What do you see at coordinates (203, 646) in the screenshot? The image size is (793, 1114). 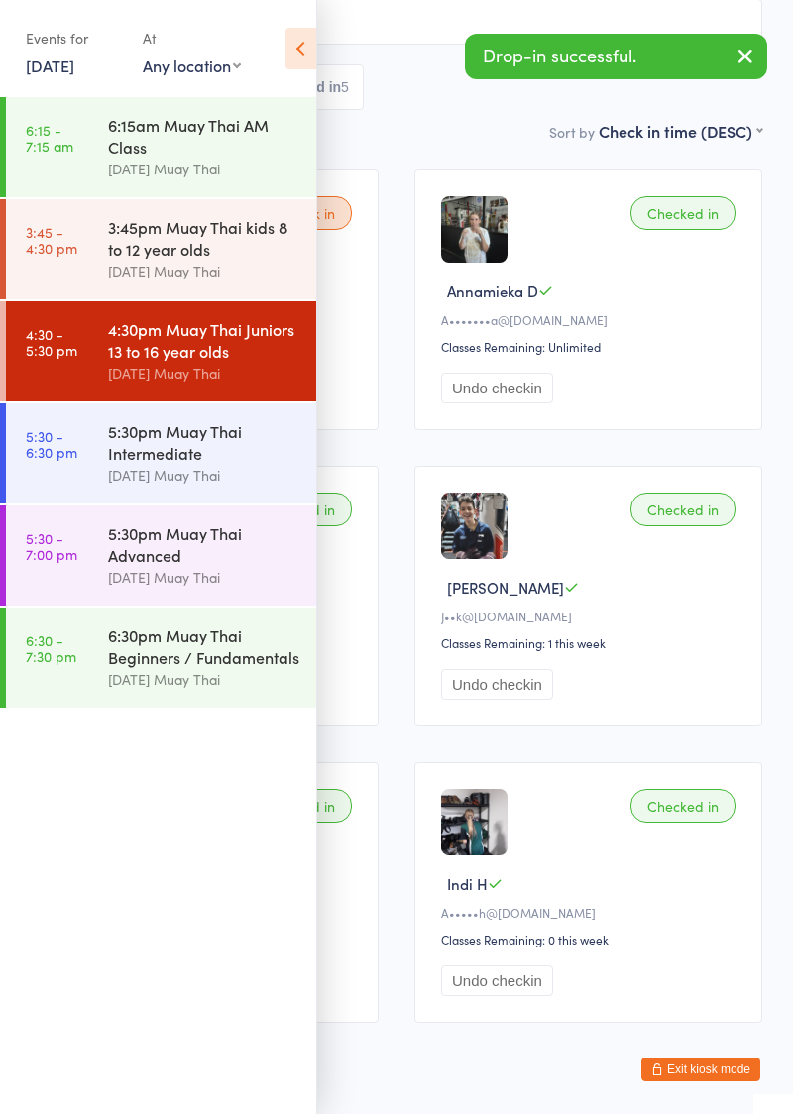 I see `div: 6:30pm Muay Thai Beginners / Fundamentals` at bounding box center [203, 646].